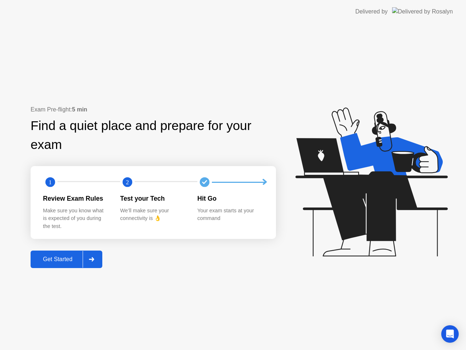 The height and width of the screenshot is (350, 466). I want to click on div: Get Started, so click(58, 259).